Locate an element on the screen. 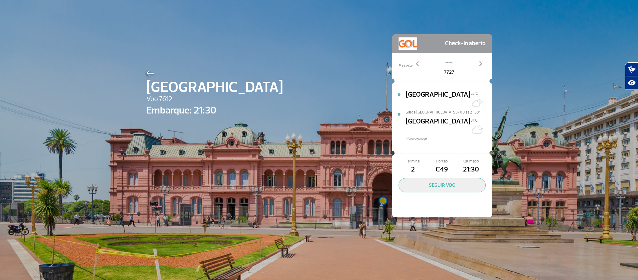 This screenshot has height=280, width=638. span: 2 is located at coordinates (413, 169).